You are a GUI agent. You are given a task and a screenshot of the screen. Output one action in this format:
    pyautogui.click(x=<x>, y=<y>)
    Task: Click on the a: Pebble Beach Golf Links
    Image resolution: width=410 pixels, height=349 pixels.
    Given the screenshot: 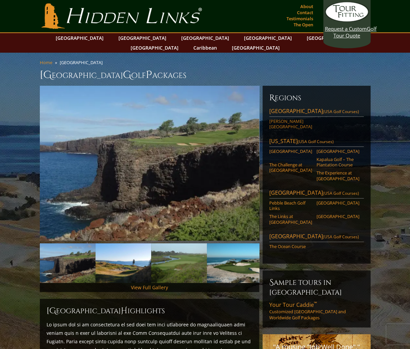 What is the action you would take?
    pyautogui.click(x=291, y=206)
    